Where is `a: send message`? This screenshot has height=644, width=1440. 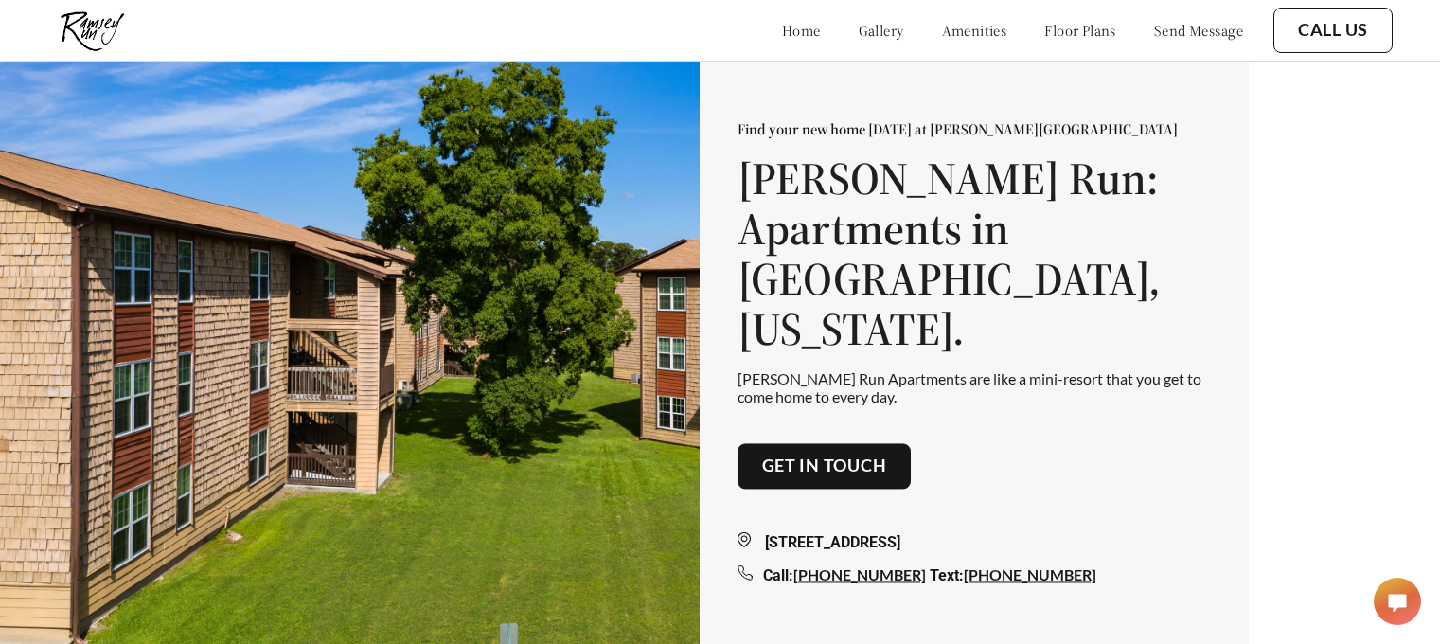 a: send message is located at coordinates (1199, 30).